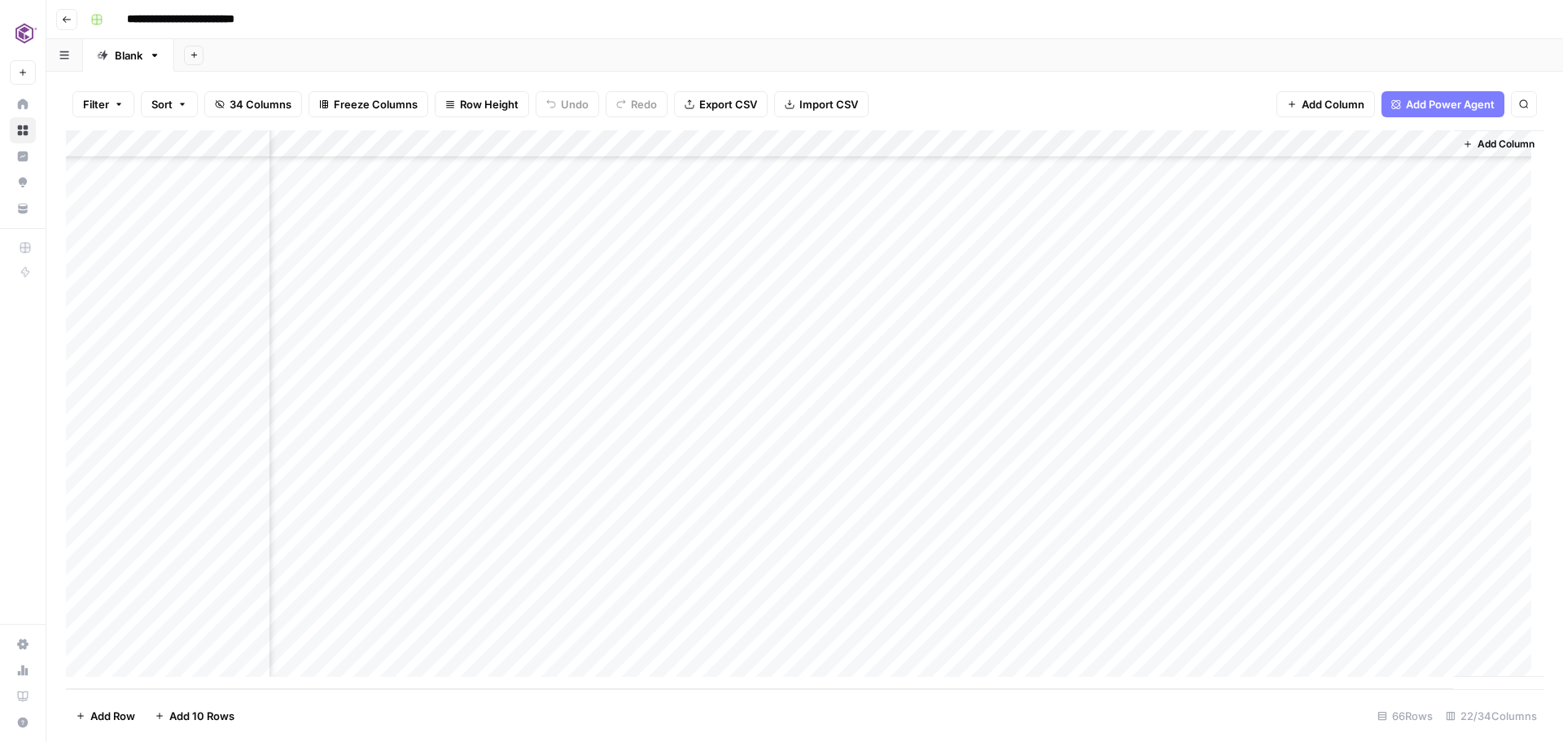  I want to click on span: Sort, so click(162, 104).